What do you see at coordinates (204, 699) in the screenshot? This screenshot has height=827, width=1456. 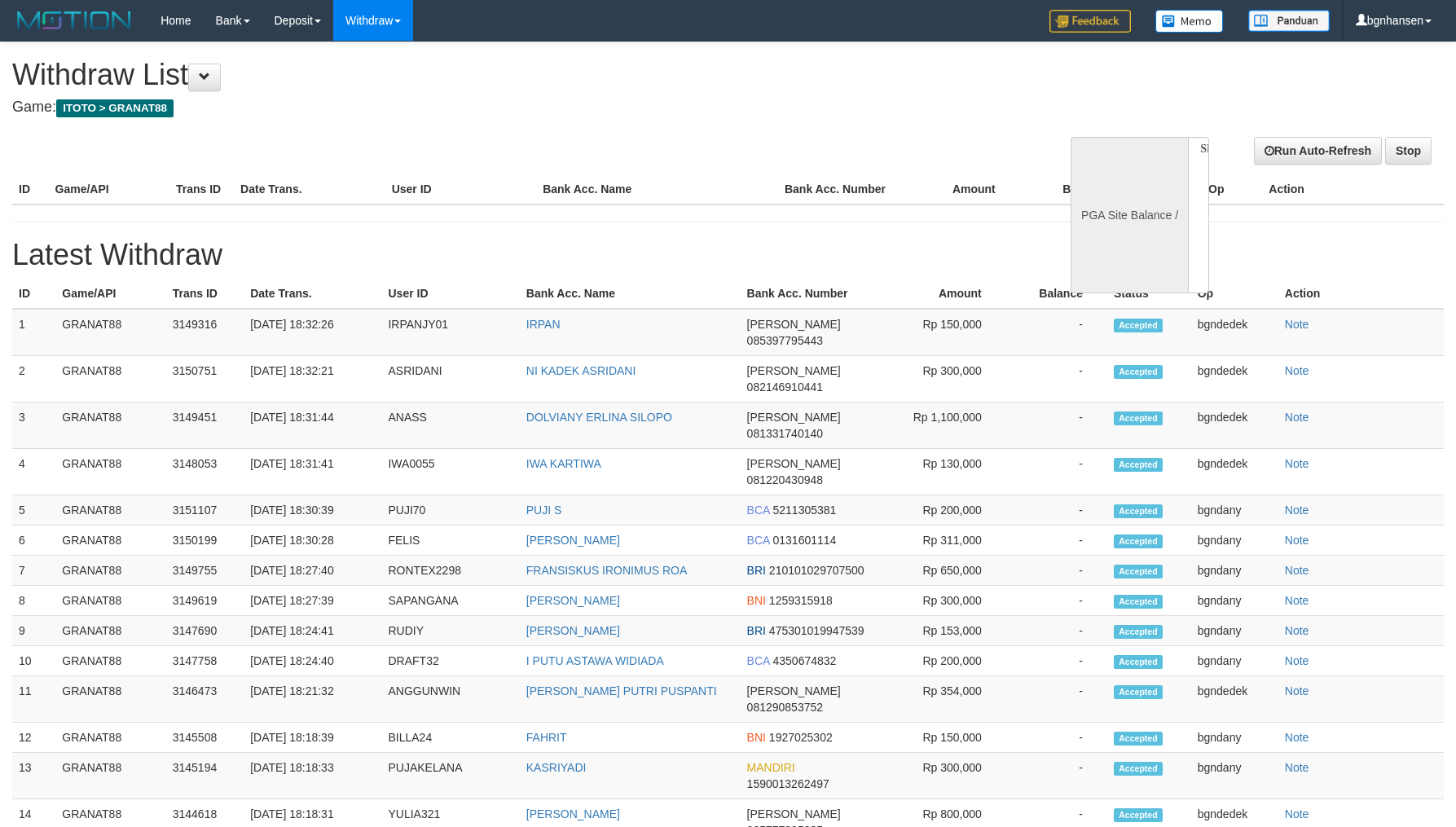 I see `td: 3146473` at bounding box center [204, 699].